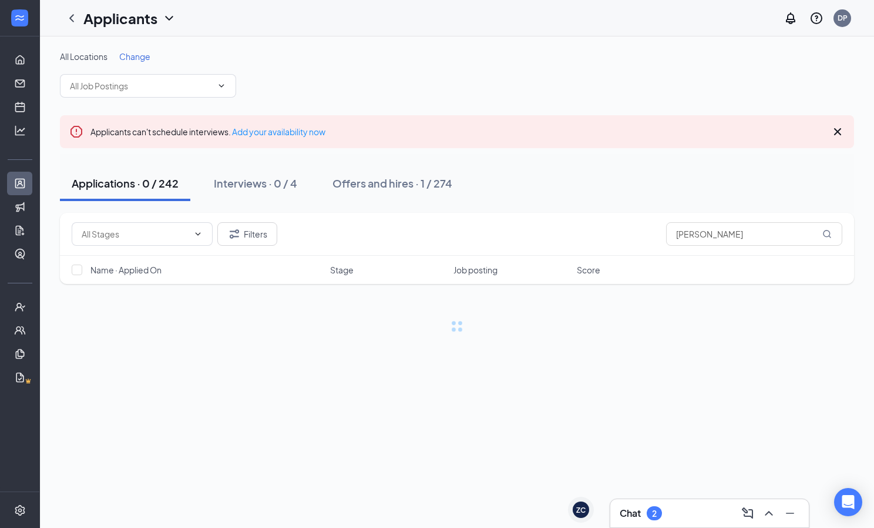  I want to click on h1: Applicants, so click(120, 18).